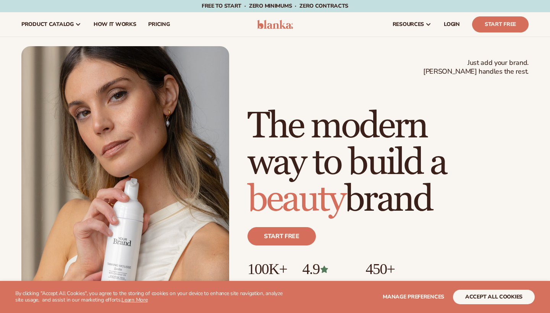 Image resolution: width=550 pixels, height=313 pixels. I want to click on p: By clicking "Accept All Cookies", you agree to the storing of cookies on your device to enhance s..., so click(151, 297).